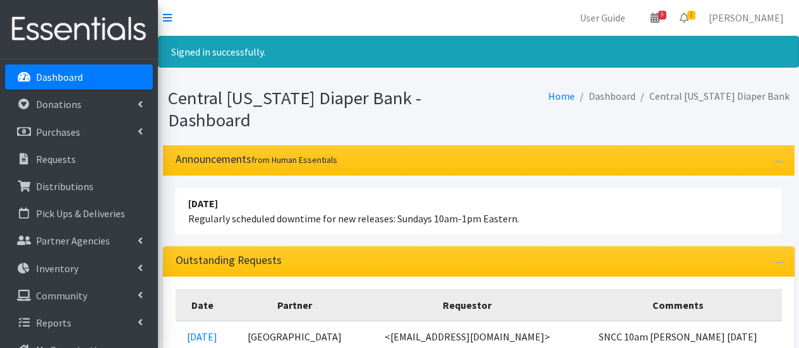 The height and width of the screenshot is (348, 799). What do you see at coordinates (59, 77) in the screenshot?
I see `p: Dashboard` at bounding box center [59, 77].